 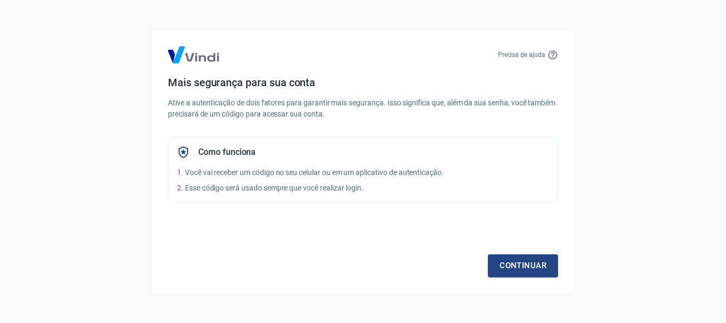 What do you see at coordinates (521, 55) in the screenshot?
I see `p: Precisa de ajuda` at bounding box center [521, 55].